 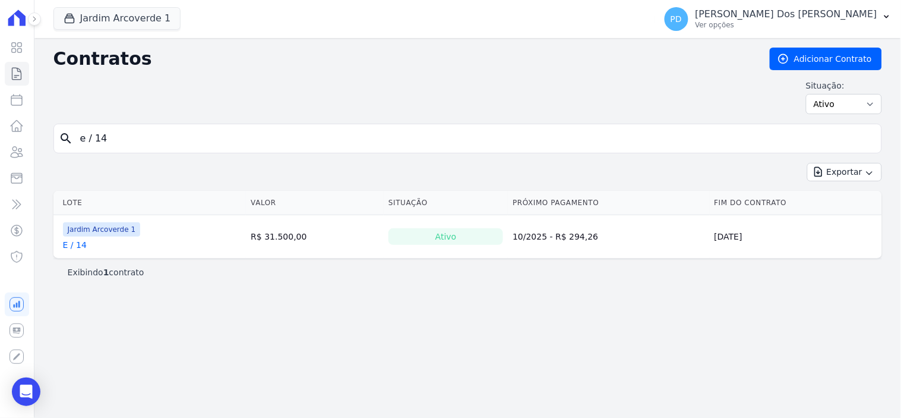 I want to click on a: 10/2025 - R$ 294,26, so click(x=555, y=236).